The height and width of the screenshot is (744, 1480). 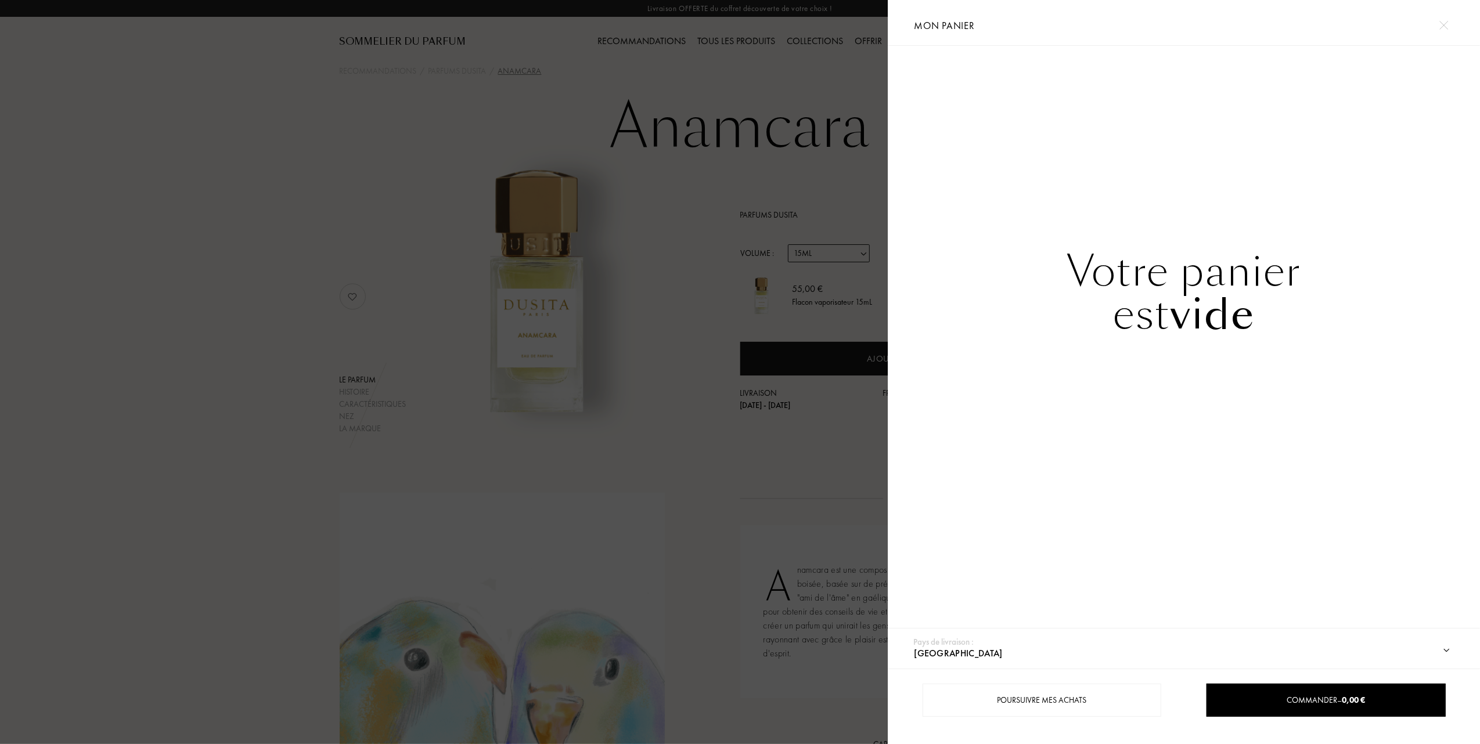 What do you see at coordinates (944, 26) in the screenshot?
I see `span: Mon panier` at bounding box center [944, 26].